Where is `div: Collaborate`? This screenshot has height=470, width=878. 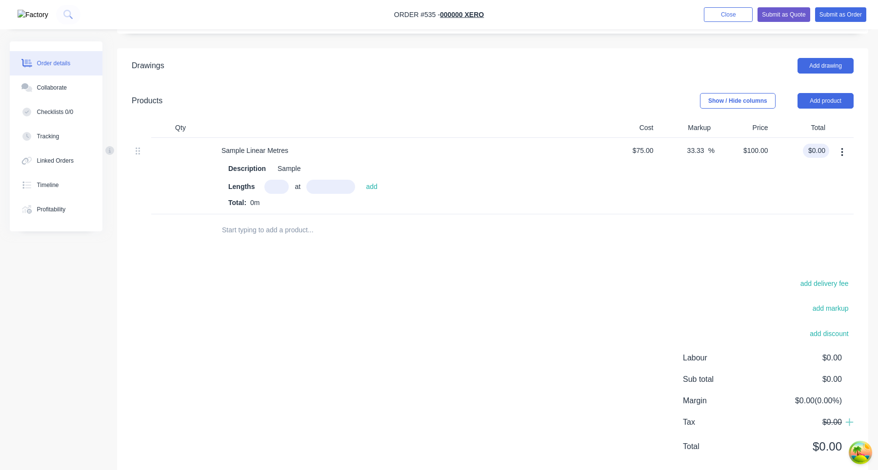 div: Collaborate is located at coordinates (52, 88).